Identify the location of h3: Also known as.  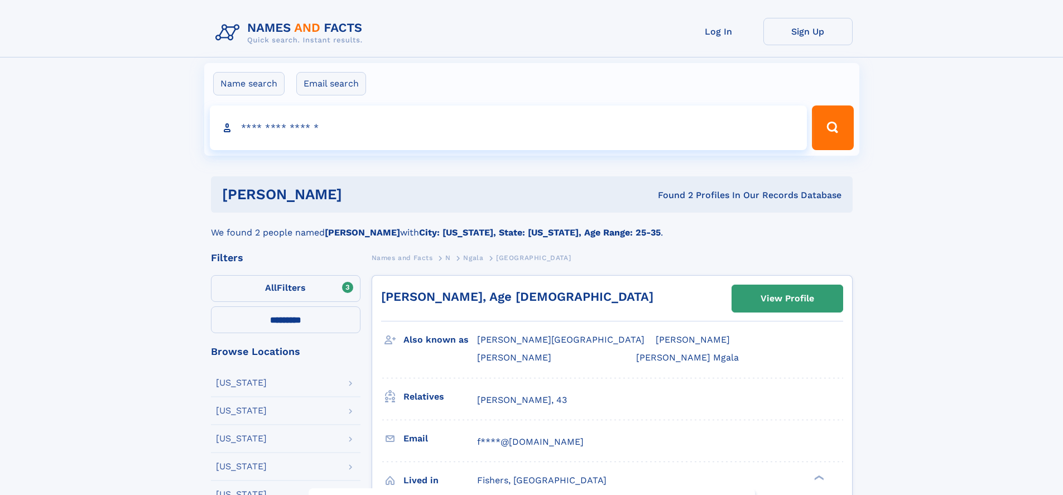
(440, 340).